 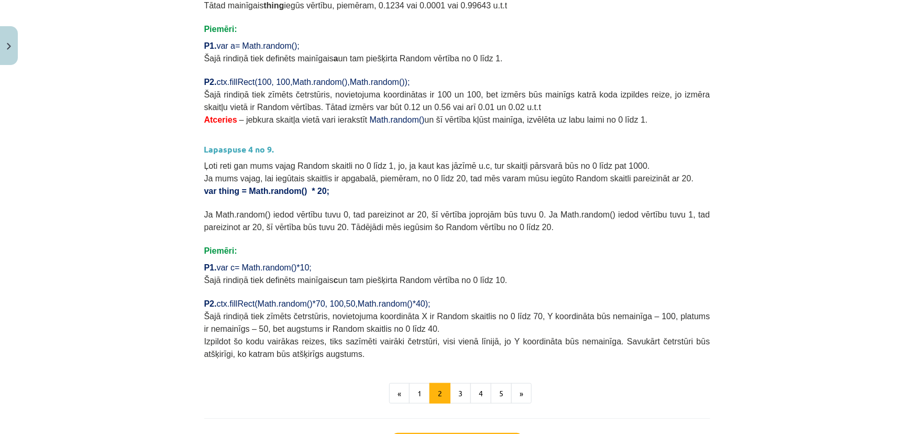 I want to click on strong: Lapaspuse 4 no 9., so click(x=239, y=149).